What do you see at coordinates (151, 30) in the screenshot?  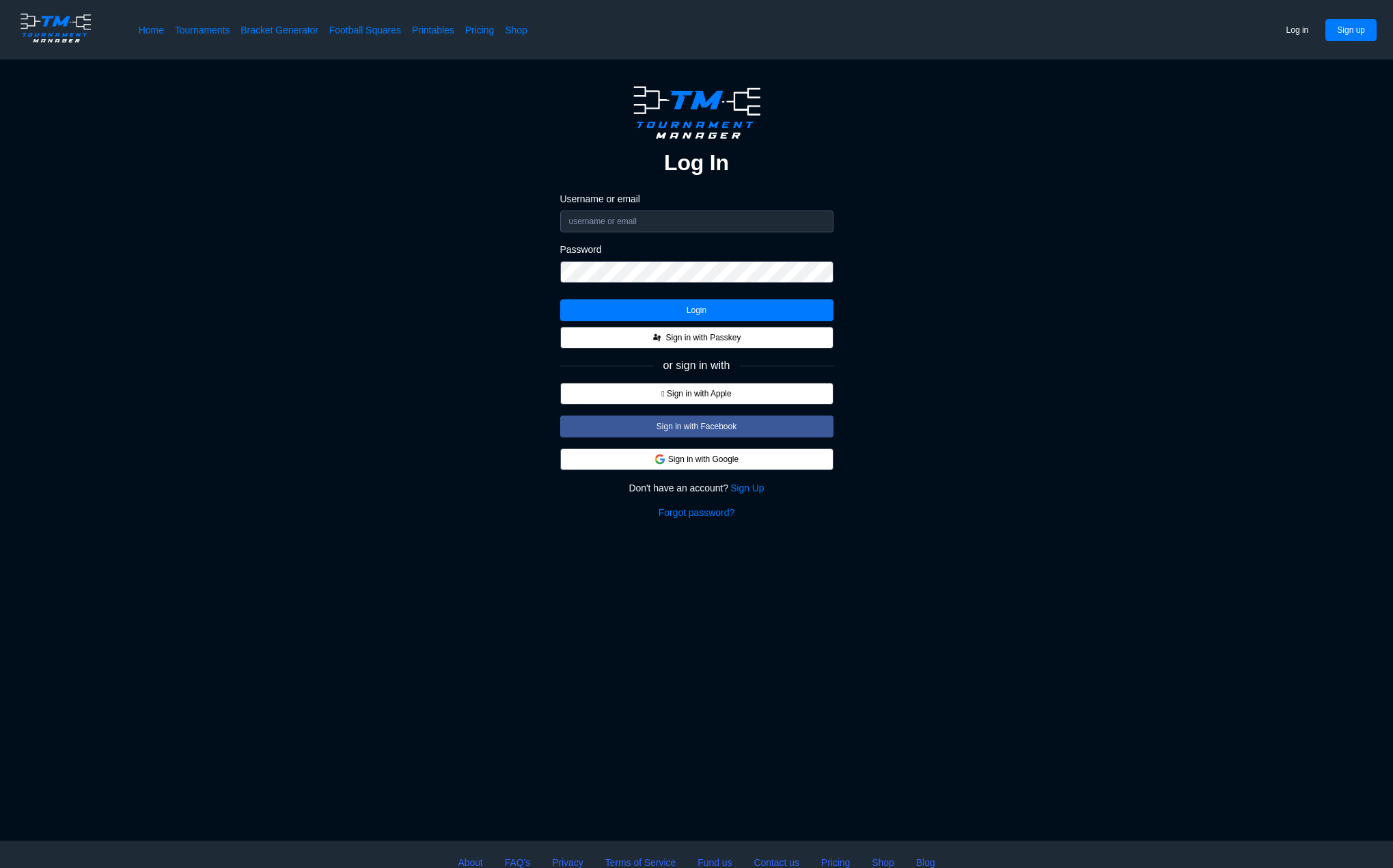 I see `a: Home` at bounding box center [151, 30].